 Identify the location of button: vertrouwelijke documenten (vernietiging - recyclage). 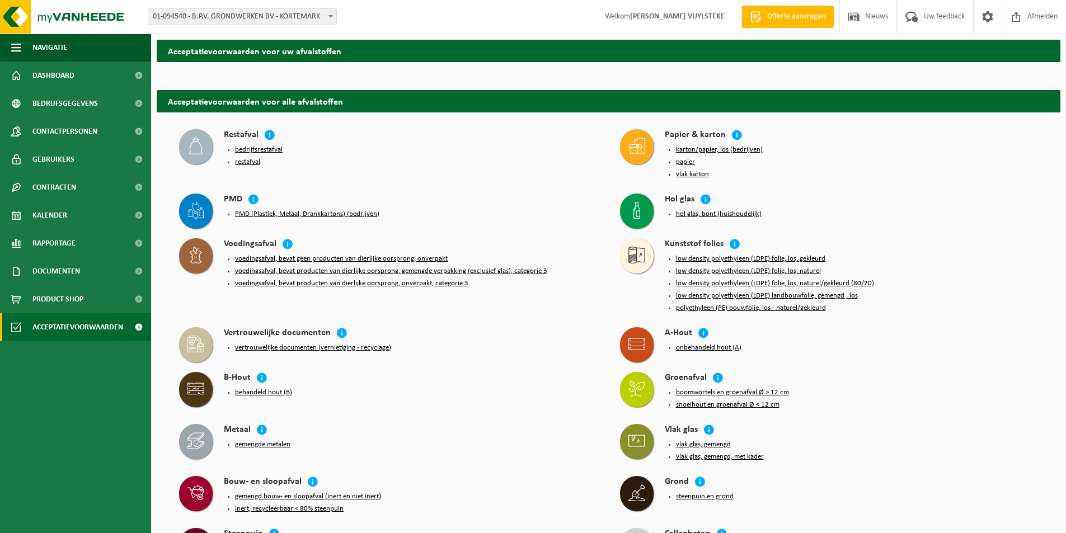
(313, 348).